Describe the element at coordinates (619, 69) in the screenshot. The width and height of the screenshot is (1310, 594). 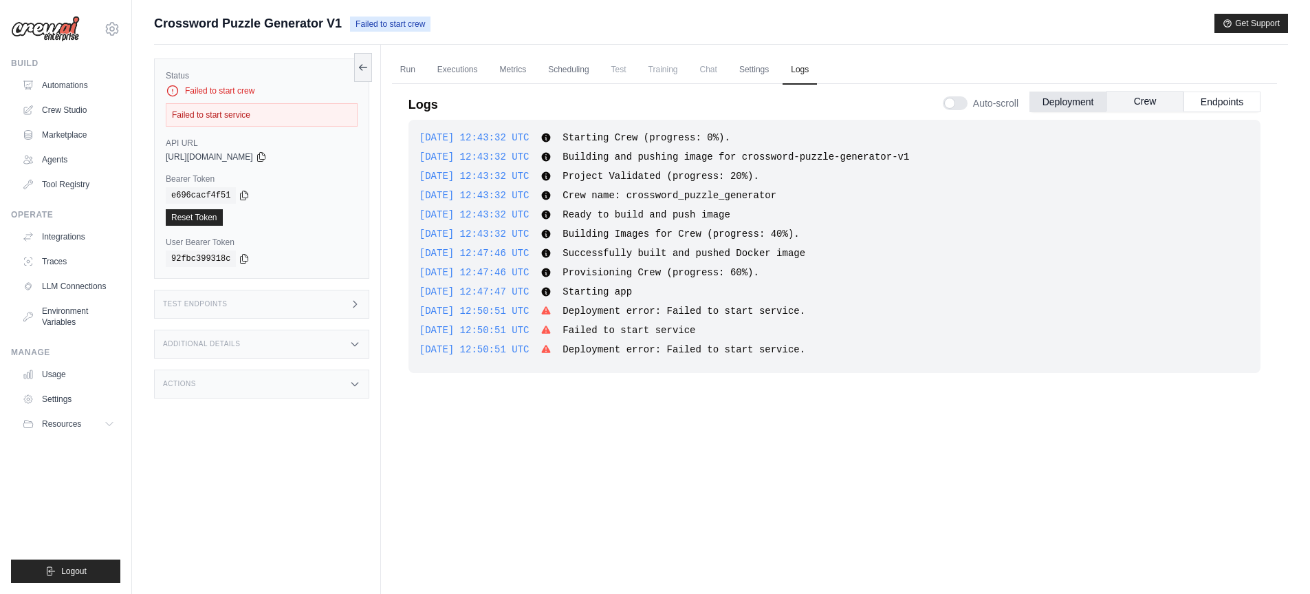
I see `span: Test` at that location.